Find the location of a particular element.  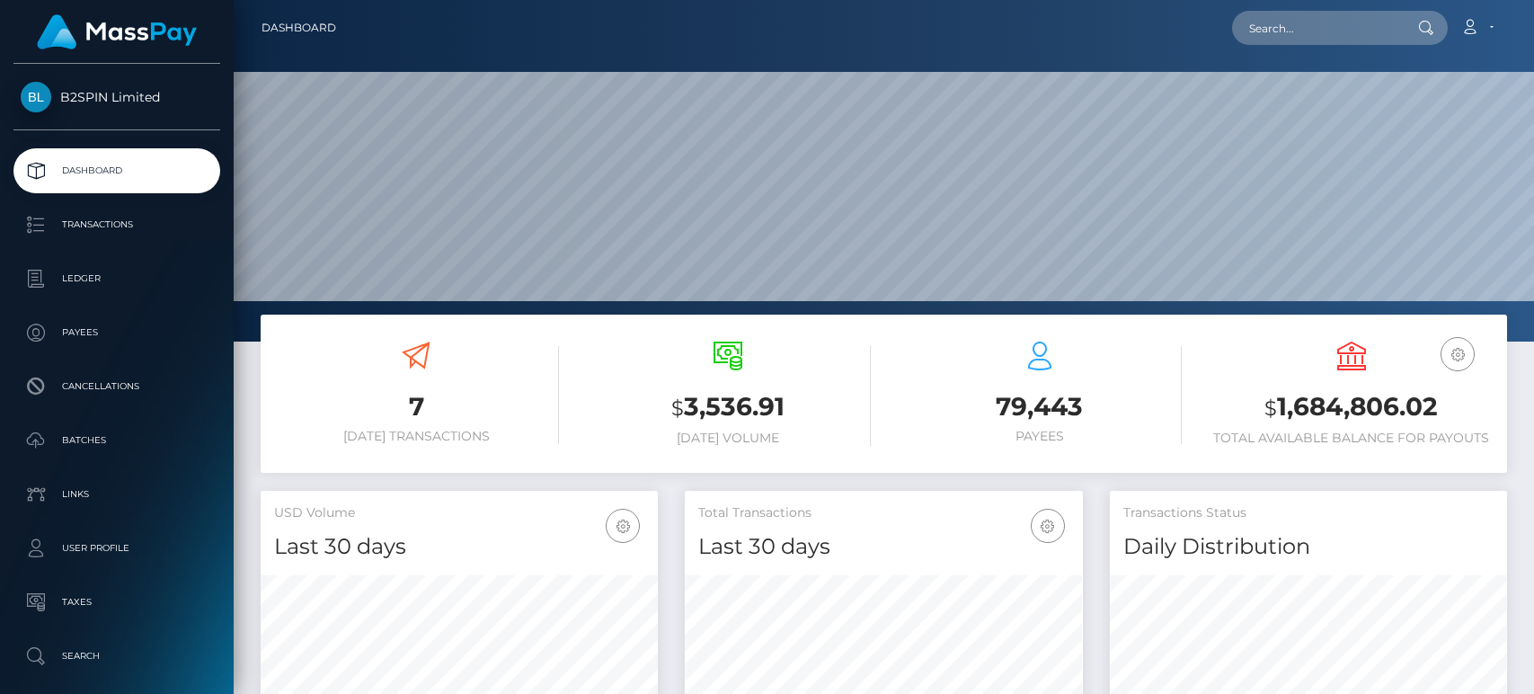

p: Ledger is located at coordinates (117, 279).